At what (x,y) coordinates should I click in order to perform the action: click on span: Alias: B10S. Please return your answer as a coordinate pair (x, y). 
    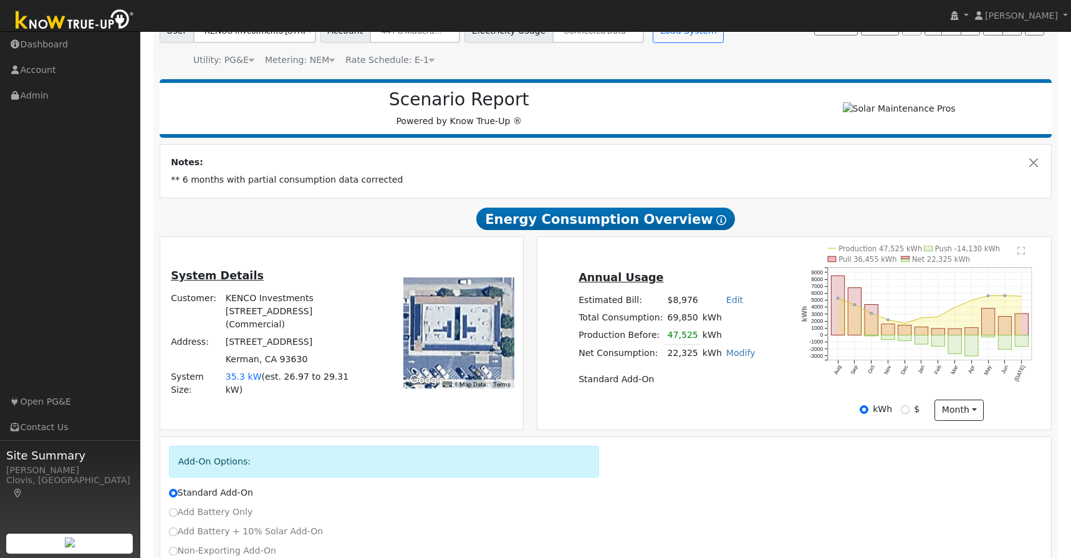
    Looking at the image, I should click on (390, 60).